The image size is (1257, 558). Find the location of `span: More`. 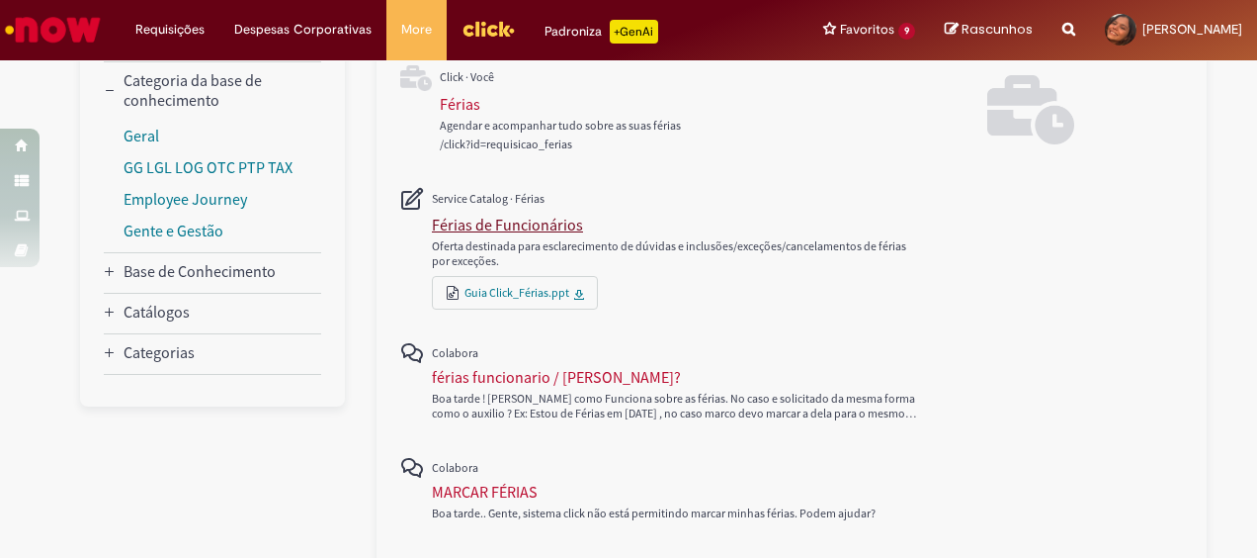

span: More is located at coordinates (416, 30).